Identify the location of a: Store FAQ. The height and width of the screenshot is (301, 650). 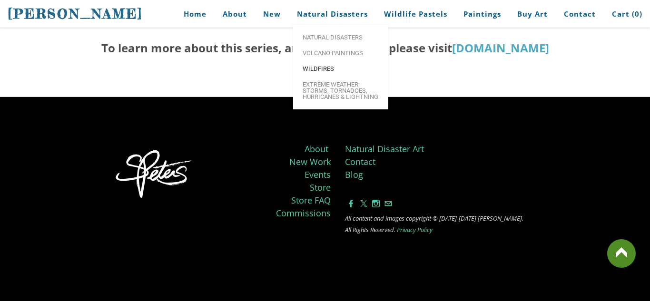
(311, 200).